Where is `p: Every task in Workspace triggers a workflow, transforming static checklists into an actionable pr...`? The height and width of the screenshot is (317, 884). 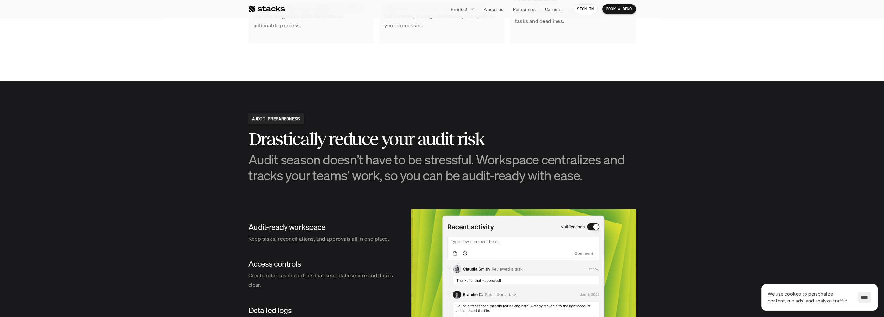
p: Every task in Workspace triggers a workflow, transforming static checklists into an actionable pr... is located at coordinates (311, 16).